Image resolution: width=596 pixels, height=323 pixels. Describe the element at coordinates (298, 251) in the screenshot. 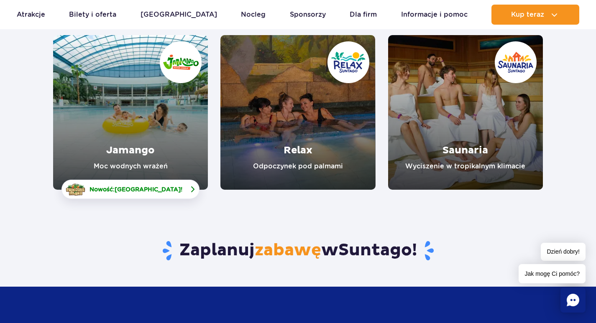

I see `h3: Zaplanuj w !` at that location.